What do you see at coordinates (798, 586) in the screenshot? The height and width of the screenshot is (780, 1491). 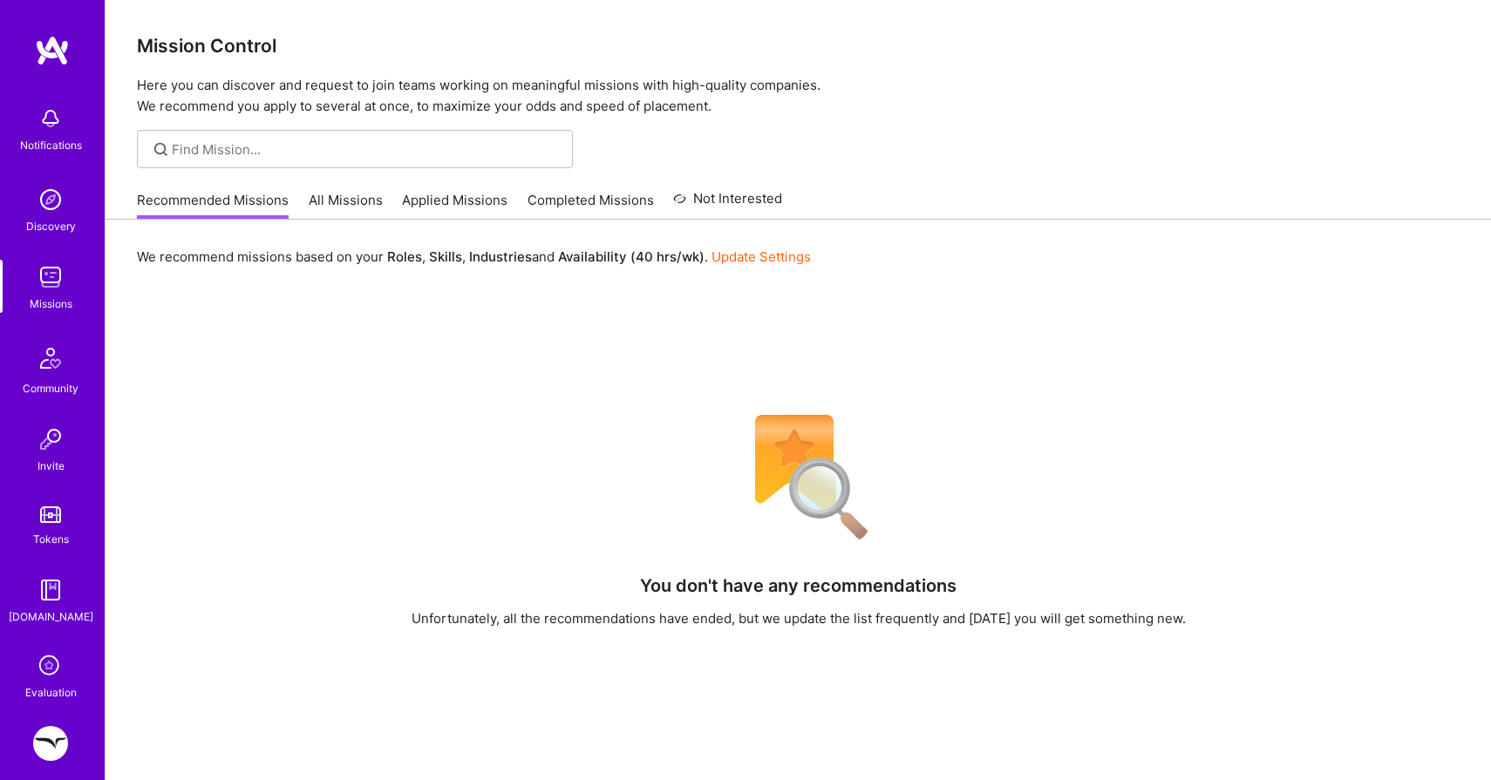 I see `h4: You don't have any recommendations` at bounding box center [798, 586].